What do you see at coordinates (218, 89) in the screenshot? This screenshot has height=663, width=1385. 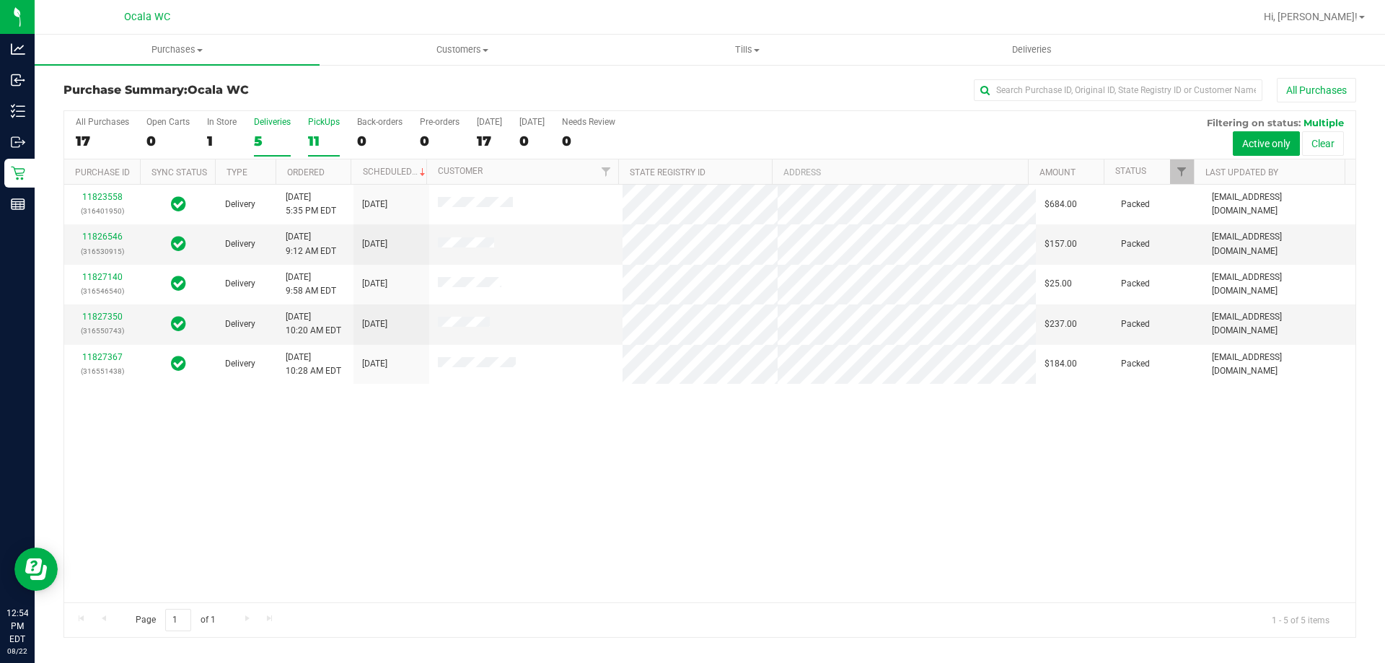 I see `span: Ocala WC` at bounding box center [218, 89].